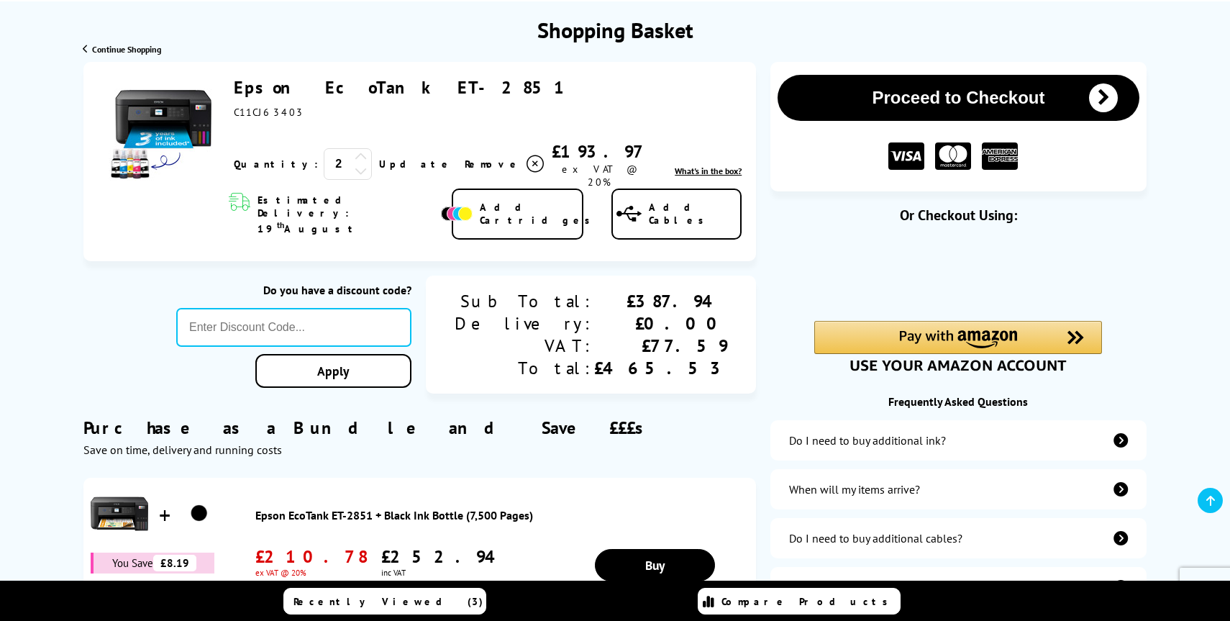 This screenshot has height=621, width=1230. I want to click on h1: Shopping Basket, so click(615, 29).